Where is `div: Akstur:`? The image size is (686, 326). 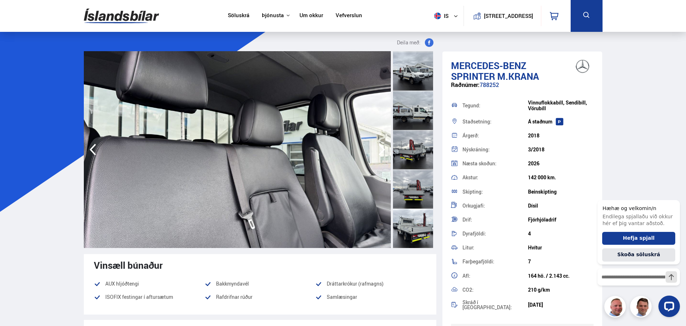 div: Akstur: is located at coordinates (495, 178).